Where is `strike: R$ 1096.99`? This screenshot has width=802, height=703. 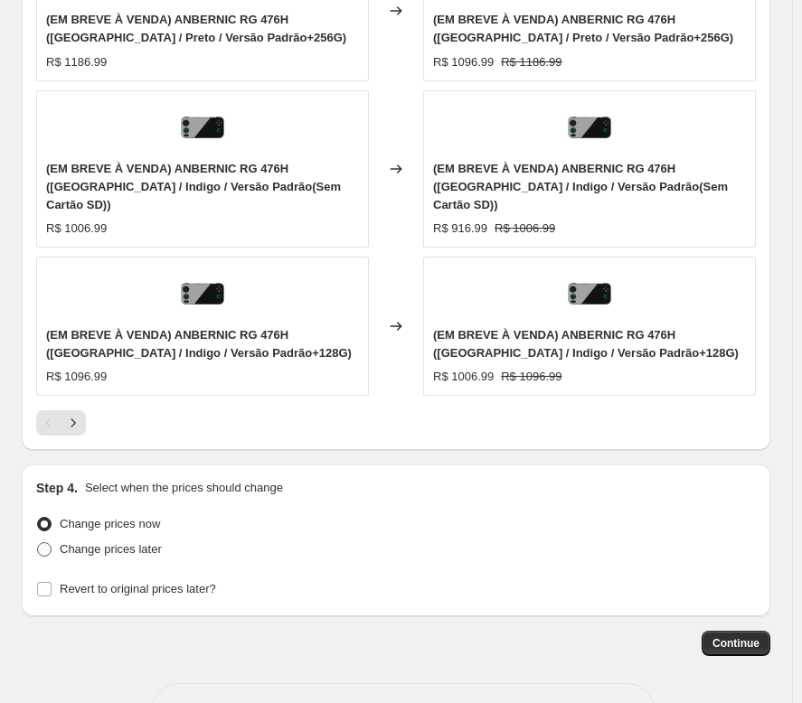 strike: R$ 1096.99 is located at coordinates (530, 377).